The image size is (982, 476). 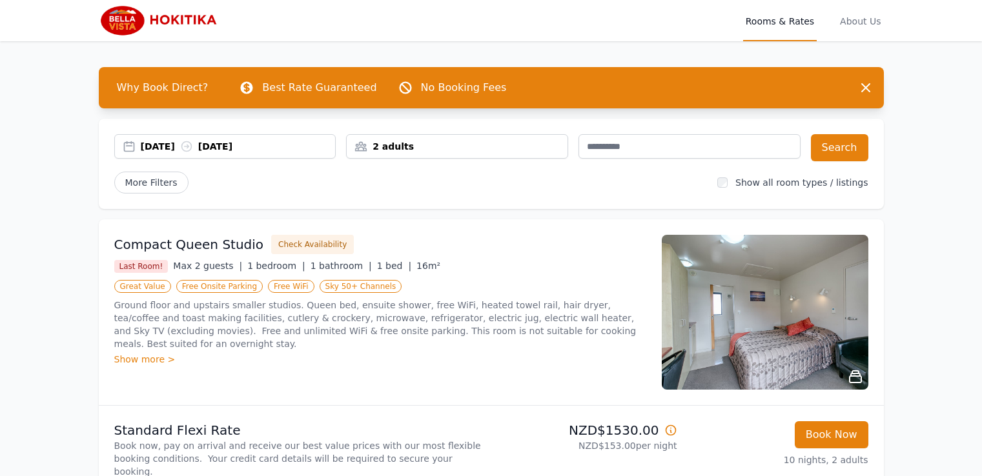 What do you see at coordinates (189, 245) in the screenshot?
I see `h3: Compact Queen Studio` at bounding box center [189, 245].